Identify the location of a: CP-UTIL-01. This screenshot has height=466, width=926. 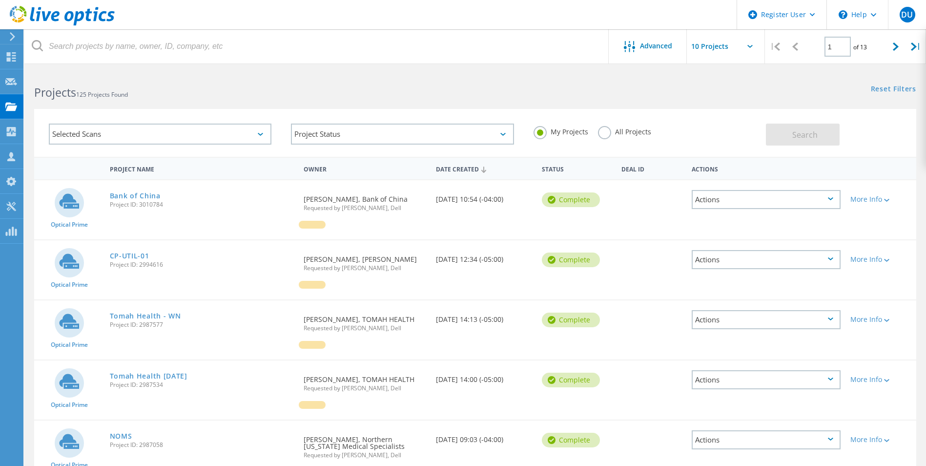
(129, 256).